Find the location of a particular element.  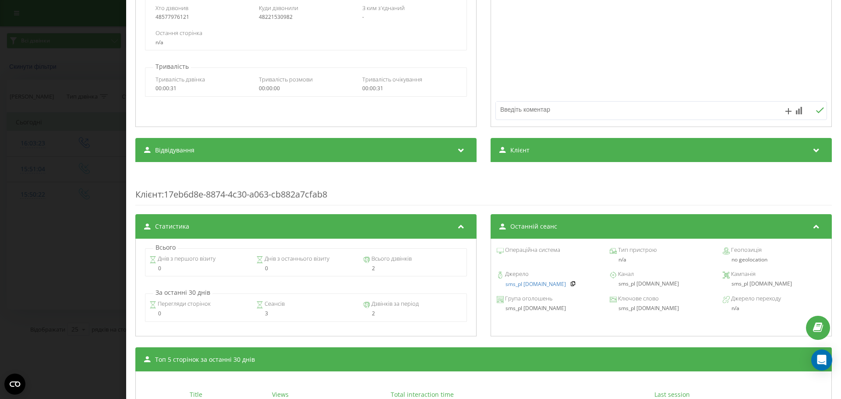

p: За останні 30 днів is located at coordinates (183, 293).